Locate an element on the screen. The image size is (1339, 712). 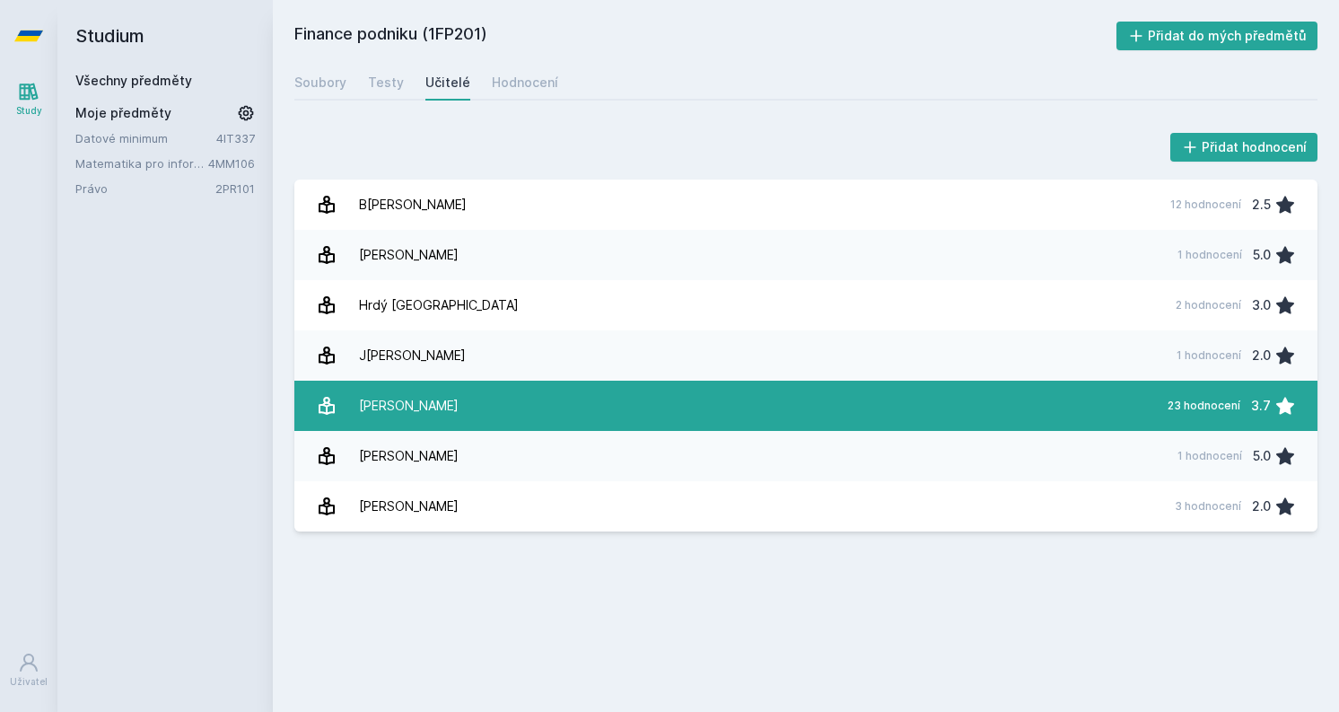
h2: Finance podniku (1FP201) is located at coordinates (705, 36).